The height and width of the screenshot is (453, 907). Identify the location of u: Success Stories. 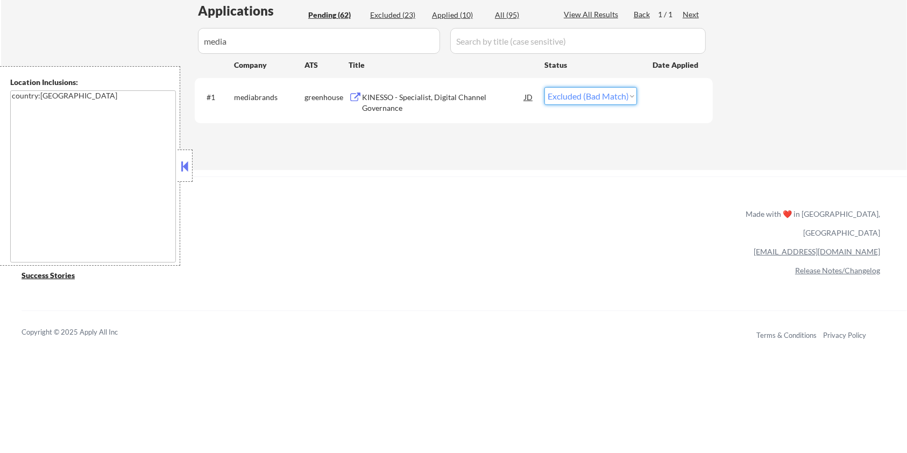
(48, 275).